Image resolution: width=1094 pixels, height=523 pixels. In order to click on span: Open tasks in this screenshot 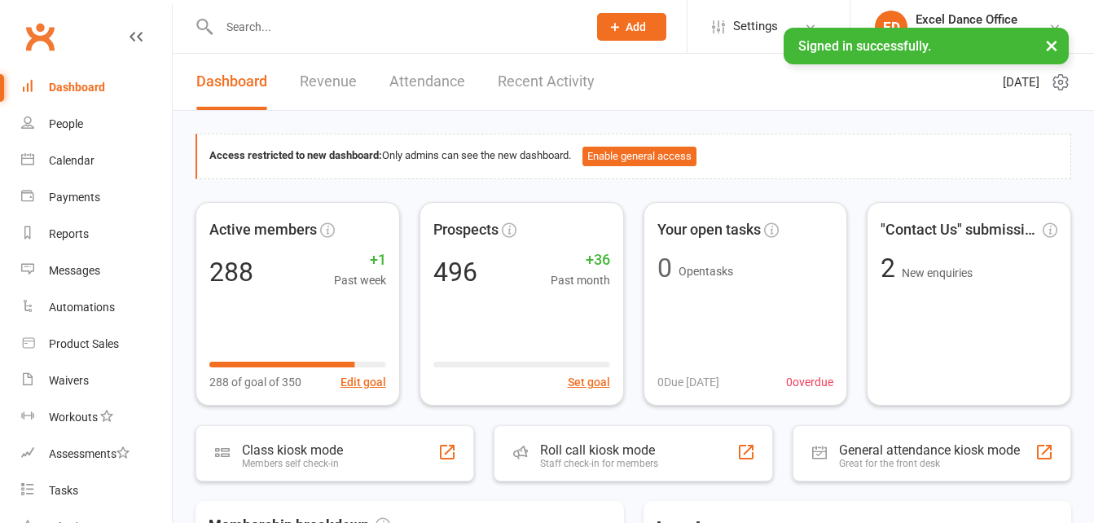, I will do `click(706, 271)`.